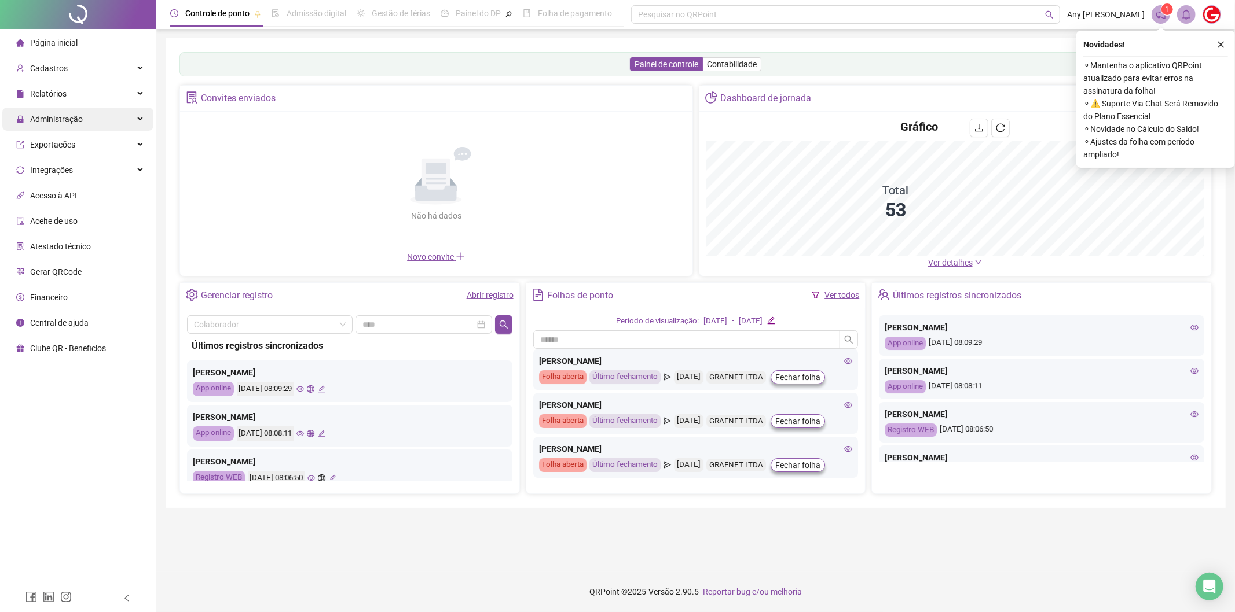 The width and height of the screenshot is (1235, 612). What do you see at coordinates (955, 263) in the screenshot?
I see `a: Ver detalhes down` at bounding box center [955, 263].